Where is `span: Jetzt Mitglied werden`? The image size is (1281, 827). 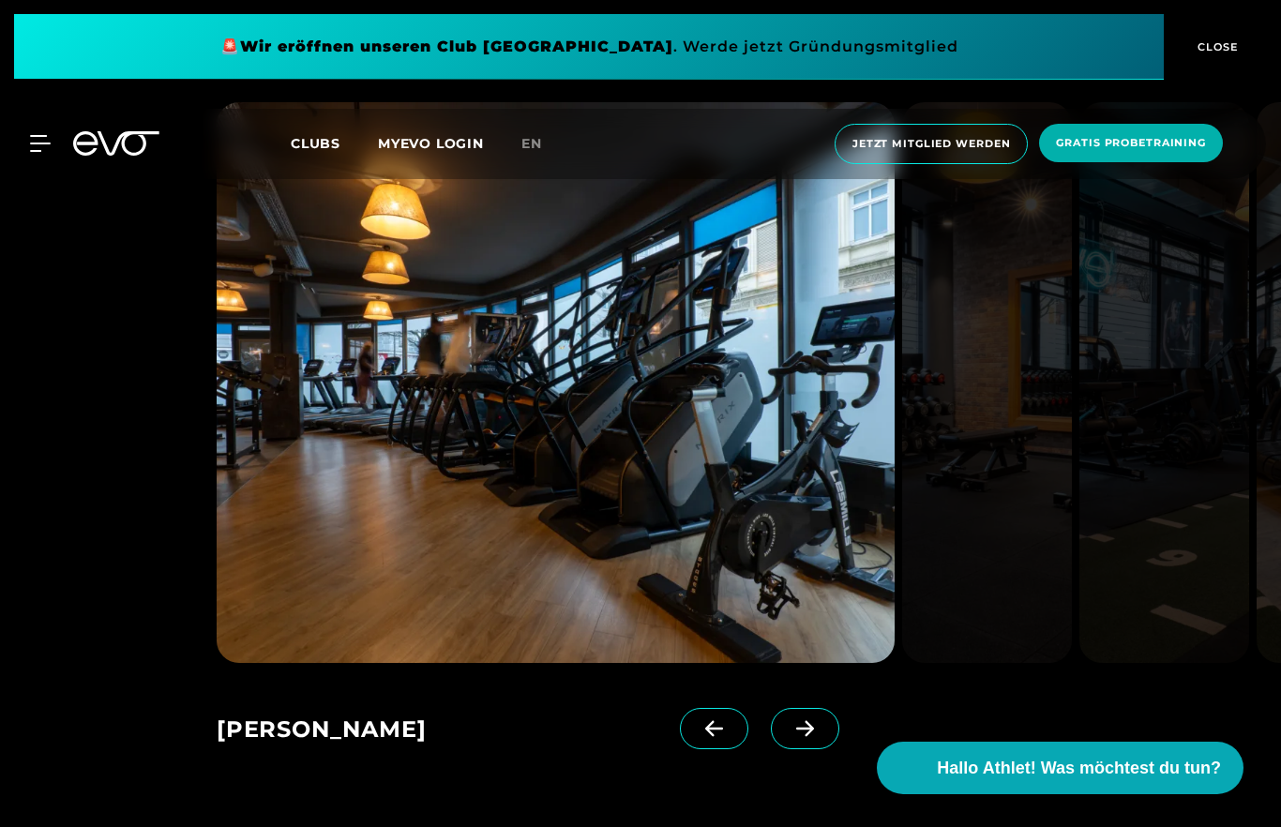
span: Jetzt Mitglied werden is located at coordinates (931, 143).